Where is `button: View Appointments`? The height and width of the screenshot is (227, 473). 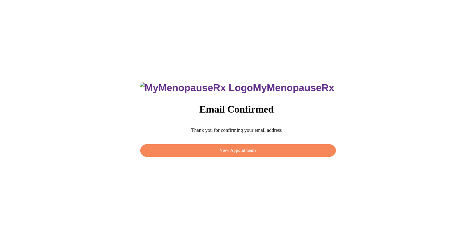
button: View Appointments is located at coordinates (238, 150).